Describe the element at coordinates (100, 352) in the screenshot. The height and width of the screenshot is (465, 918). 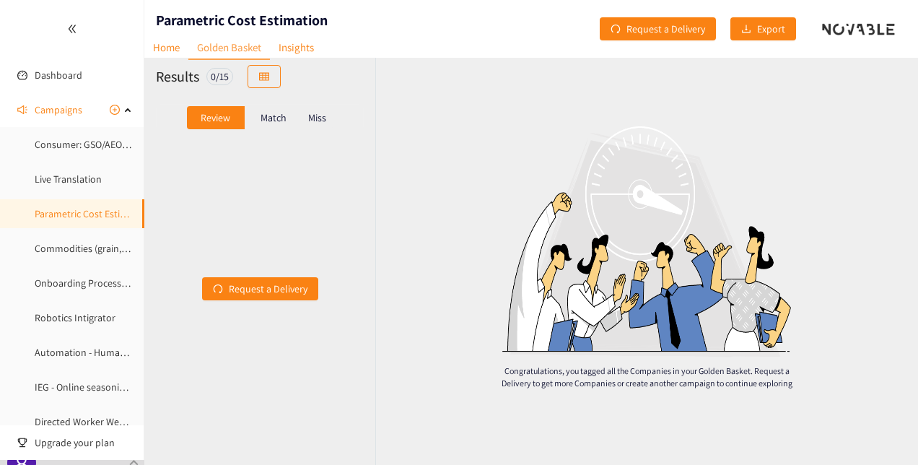
I see `a: Automation - Humanoid Hand` at that location.